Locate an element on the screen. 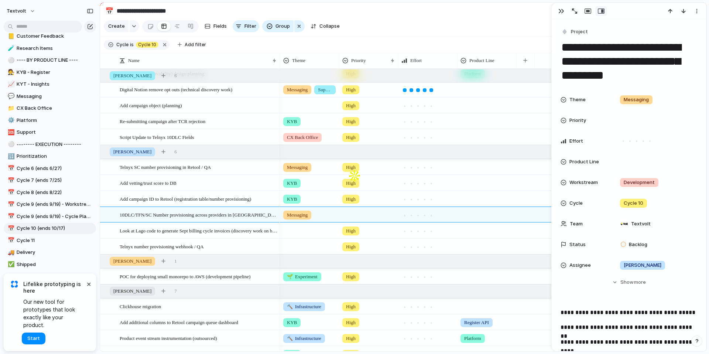 This screenshot has height=354, width=709. span: Roadmap is located at coordinates (55, 276).